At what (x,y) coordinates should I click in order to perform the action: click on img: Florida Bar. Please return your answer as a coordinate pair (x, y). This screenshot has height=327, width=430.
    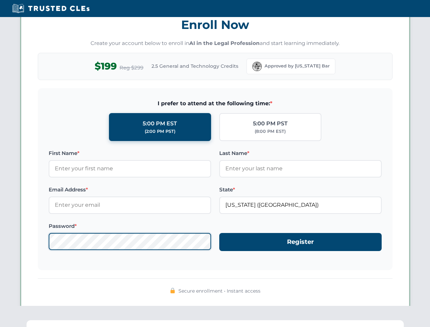
    Looking at the image, I should click on (257, 66).